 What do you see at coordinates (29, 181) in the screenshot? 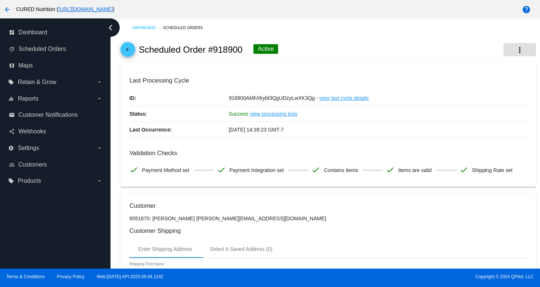
I see `span: Products` at bounding box center [29, 181].